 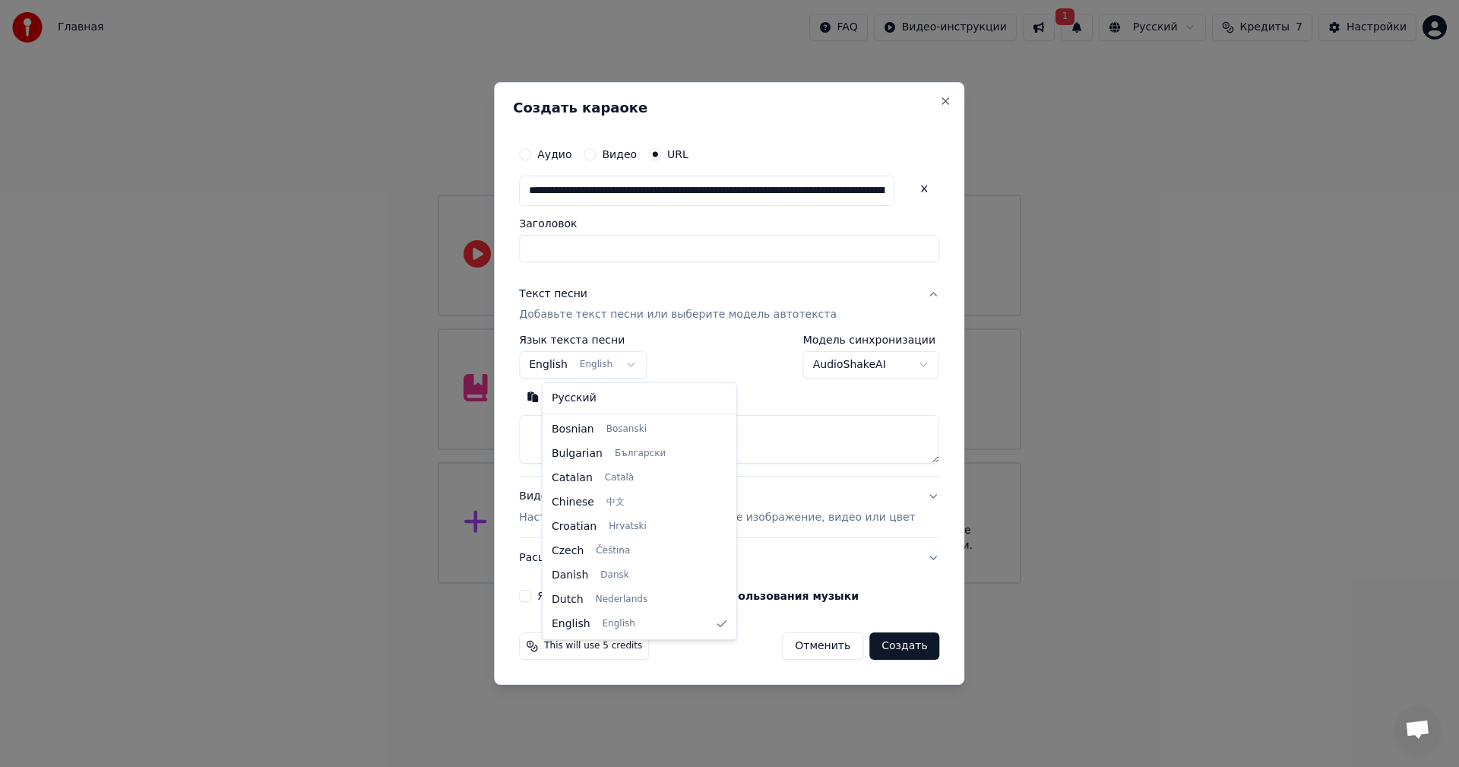 I want to click on span: Nederlands, so click(x=622, y=600).